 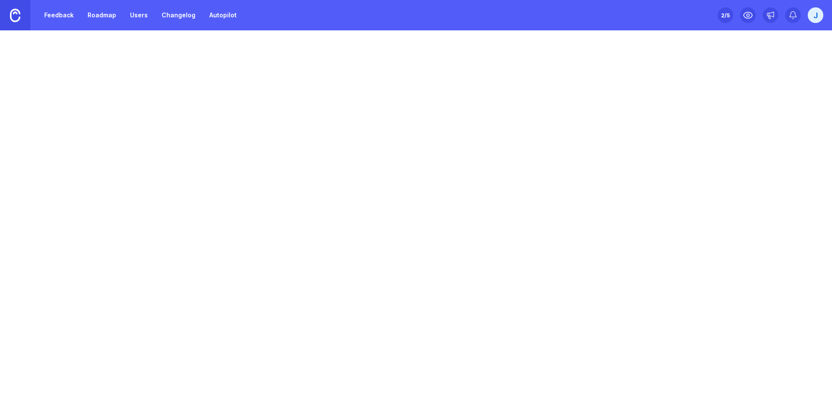 I want to click on img: Canny Home, so click(x=15, y=15).